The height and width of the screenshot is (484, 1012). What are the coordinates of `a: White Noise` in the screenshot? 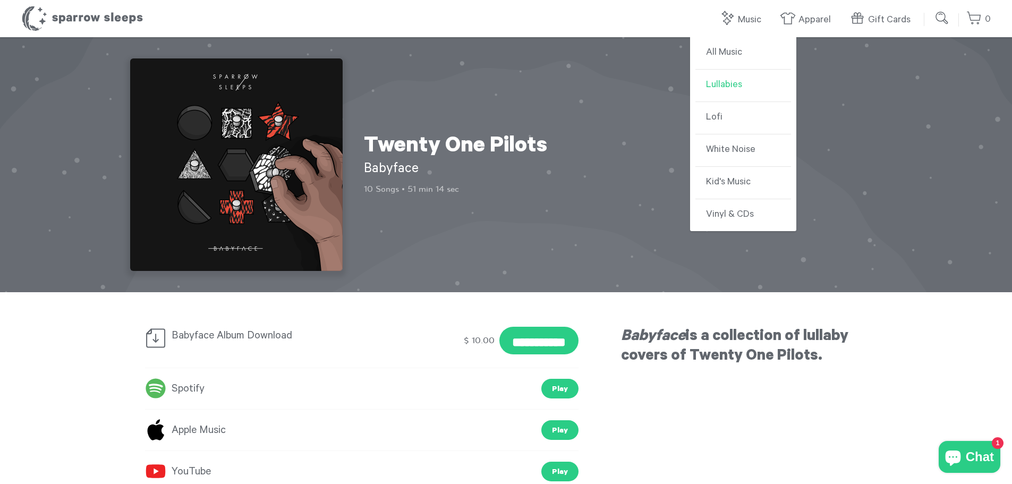 It's located at (743, 150).